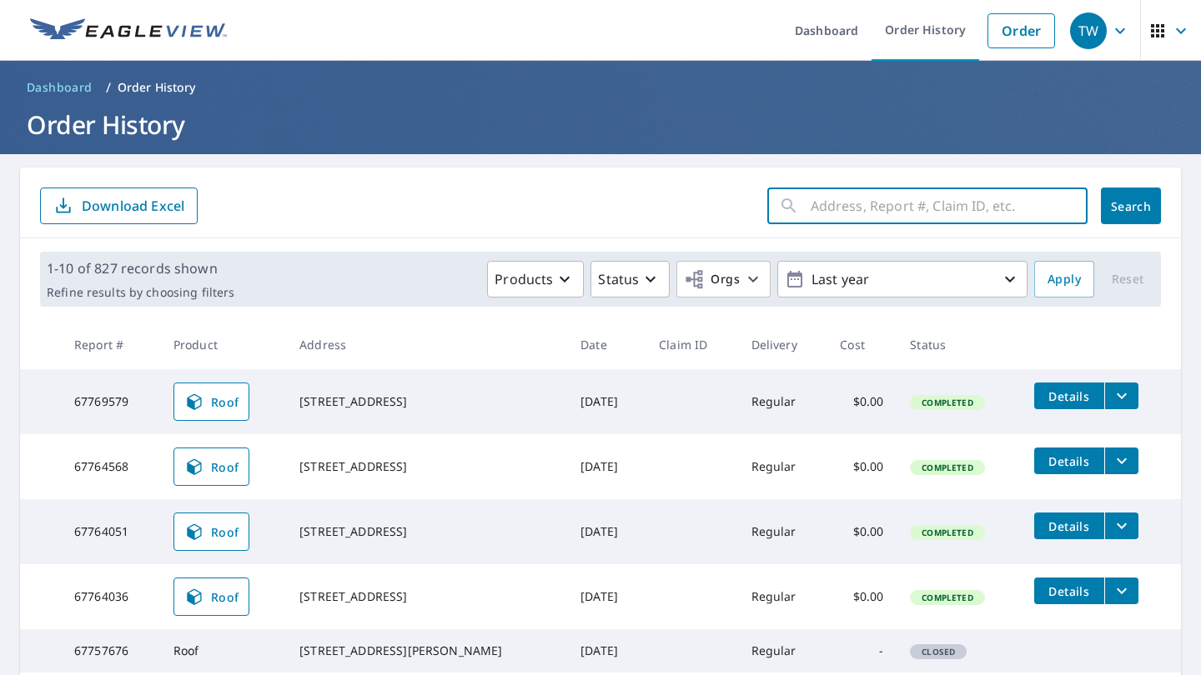 This screenshot has height=675, width=1201. I want to click on button: filesDropdownBtn-67769579, so click(1121, 396).